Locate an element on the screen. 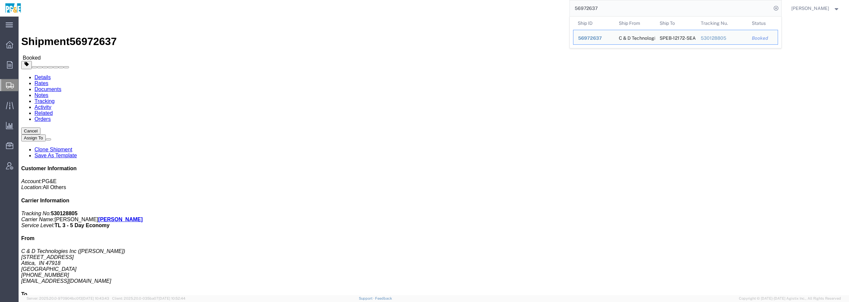  table: Search Results is located at coordinates (677, 32).